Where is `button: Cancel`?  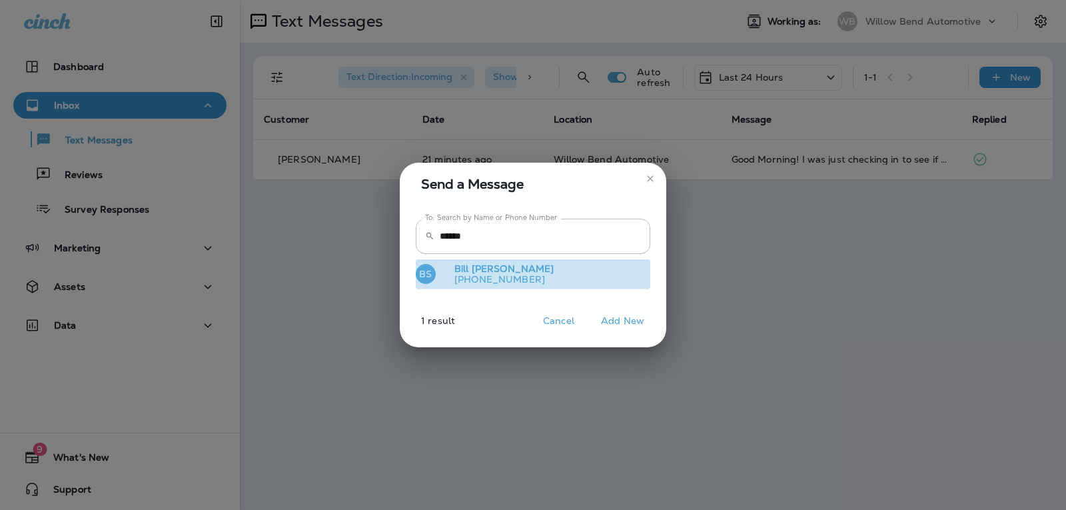 button: Cancel is located at coordinates (558, 321).